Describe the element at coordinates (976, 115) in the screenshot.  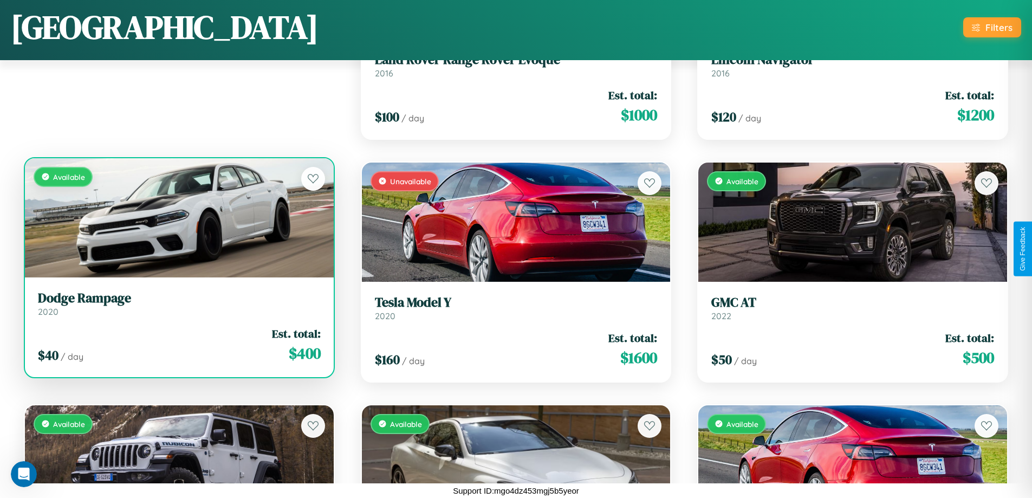
I see `span: $ 1200` at that location.